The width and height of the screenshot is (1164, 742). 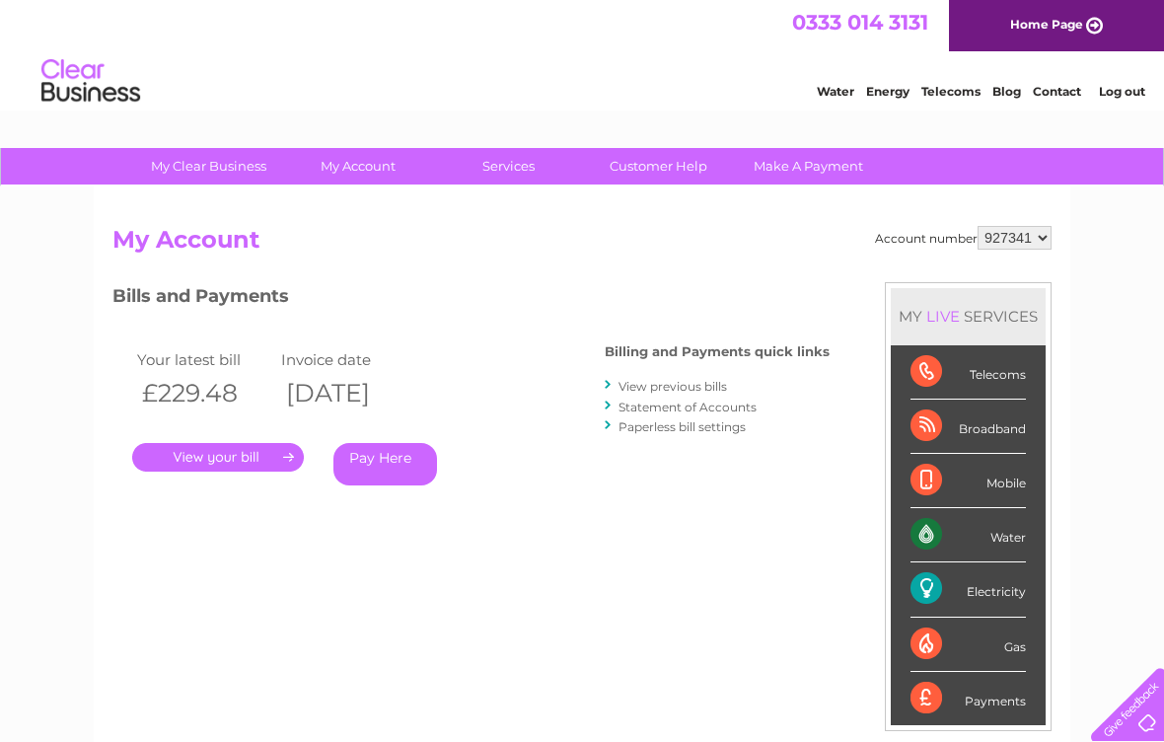 What do you see at coordinates (208, 166) in the screenshot?
I see `a: My Clear Business` at bounding box center [208, 166].